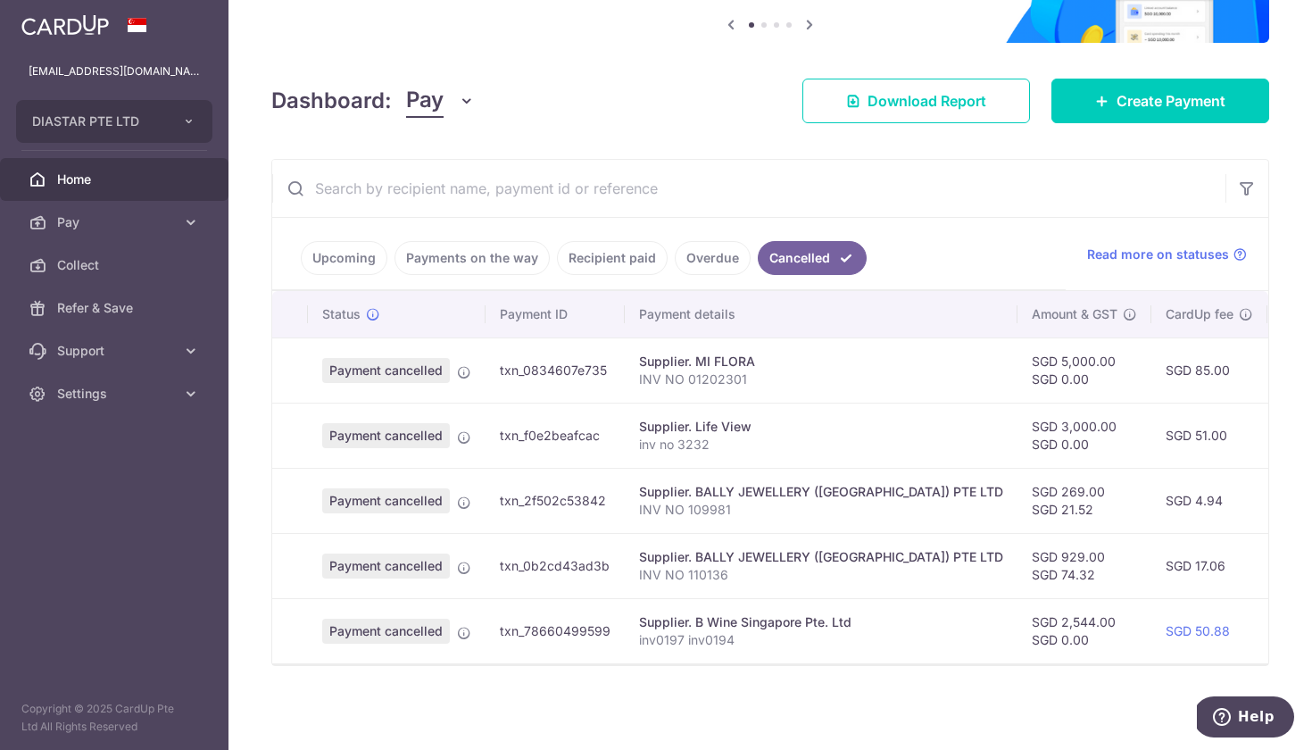  Describe the element at coordinates (1084, 565) in the screenshot. I see `td: SGD 929.00 SGD 74.32` at that location.